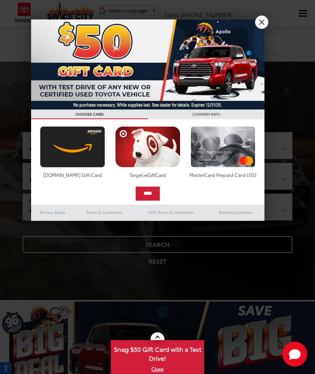 Image resolution: width=315 pixels, height=374 pixels. Describe the element at coordinates (158, 352) in the screenshot. I see `span: Snag $50 Gift Card with a Test Drive!` at that location.